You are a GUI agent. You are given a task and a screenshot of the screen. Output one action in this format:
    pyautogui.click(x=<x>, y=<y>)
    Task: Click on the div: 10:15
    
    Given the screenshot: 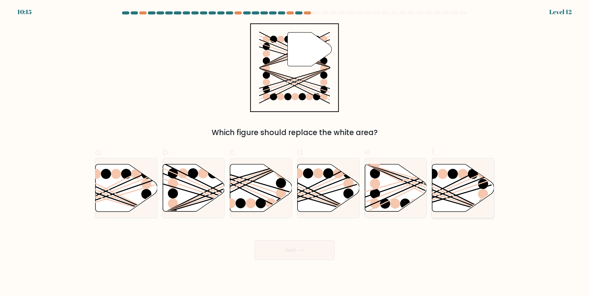 What is the action you would take?
    pyautogui.click(x=24, y=12)
    